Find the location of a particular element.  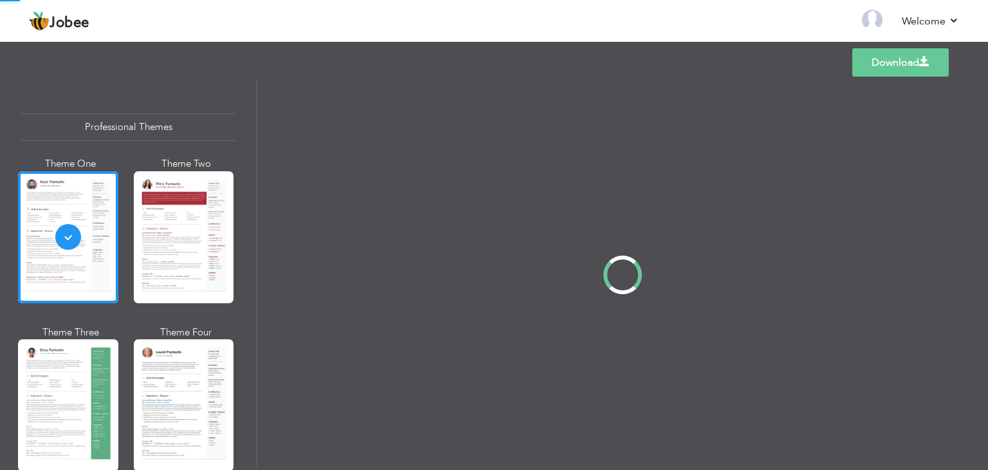

a: Welcome is located at coordinates (930, 21).